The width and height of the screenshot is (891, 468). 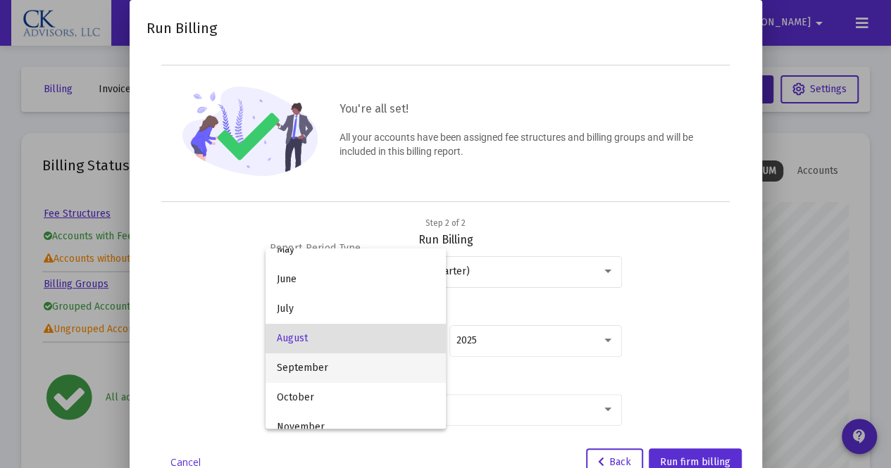 What do you see at coordinates (356, 427) in the screenshot?
I see `span: November` at bounding box center [356, 427].